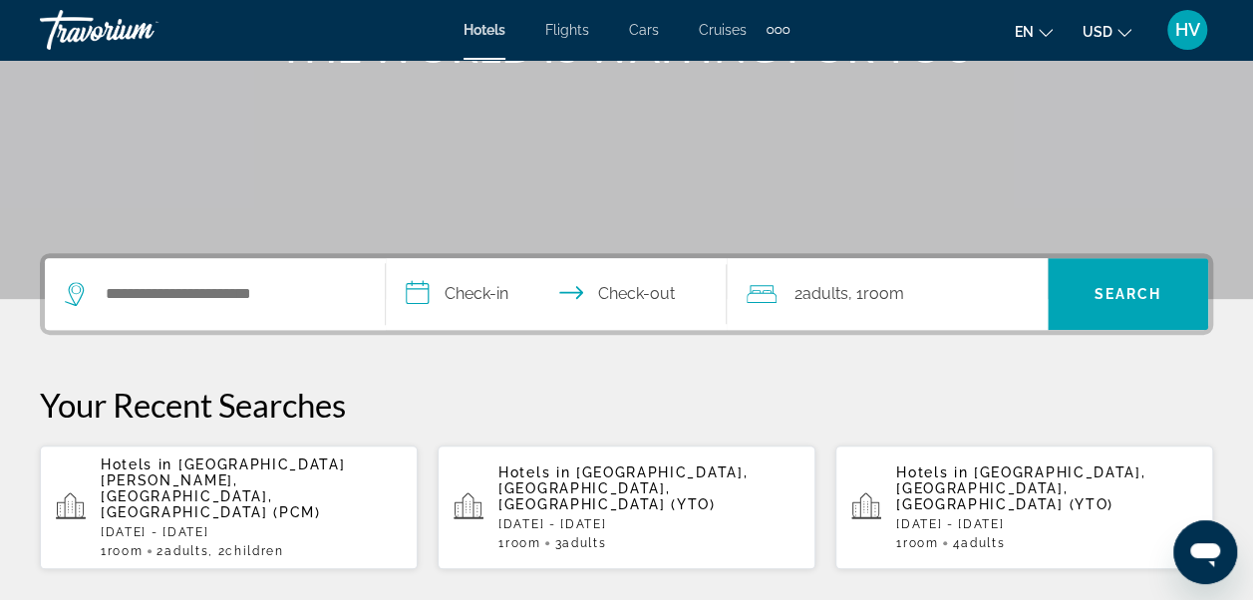  What do you see at coordinates (1034, 31) in the screenshot?
I see `button: Change language` at bounding box center [1034, 31].